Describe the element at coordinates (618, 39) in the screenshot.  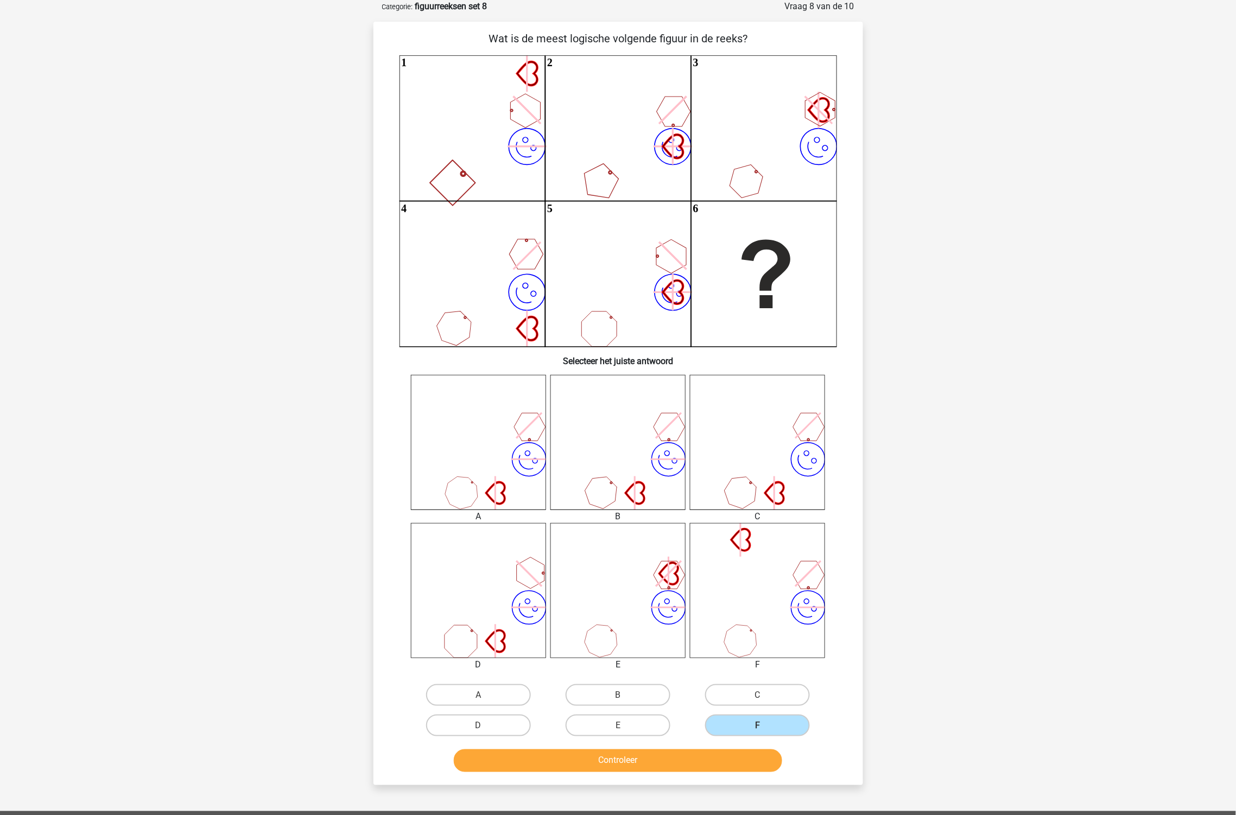
I see `p: Wat is de meest logische volgende figuur in de reeks?` at that location.